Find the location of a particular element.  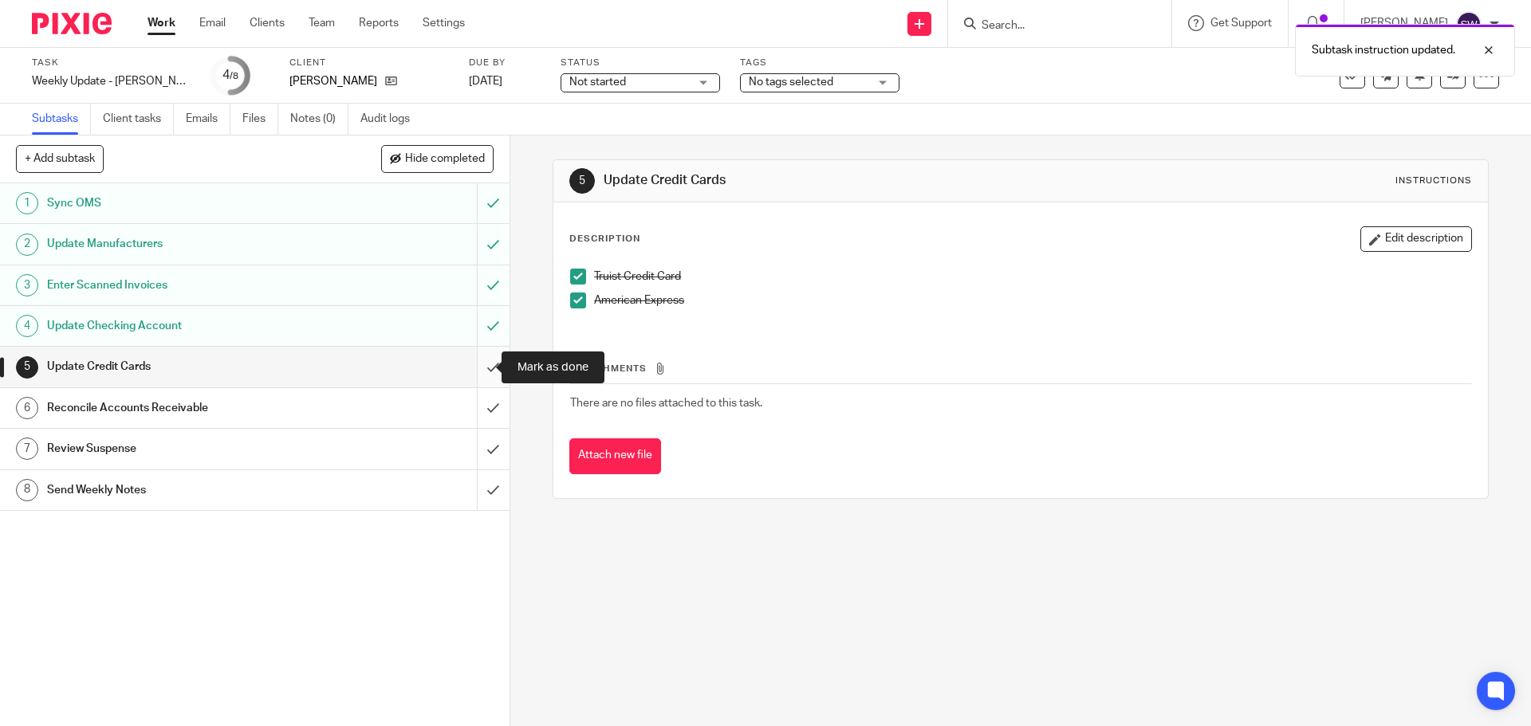

small: /8 is located at coordinates (234, 76).